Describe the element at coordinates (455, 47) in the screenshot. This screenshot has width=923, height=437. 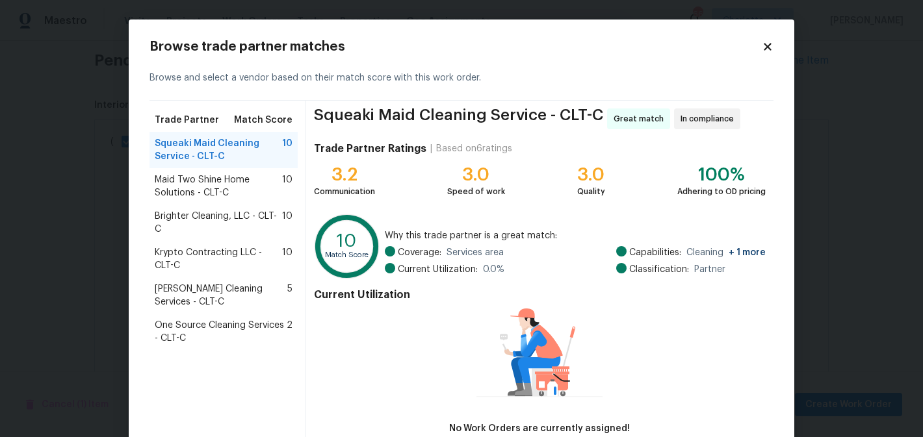
I see `h2: Browse trade partner matches` at that location.